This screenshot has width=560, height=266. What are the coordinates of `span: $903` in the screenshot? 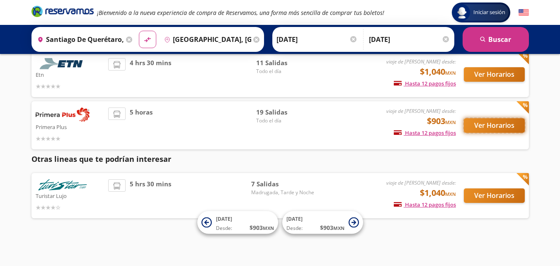 It's located at (442, 121).